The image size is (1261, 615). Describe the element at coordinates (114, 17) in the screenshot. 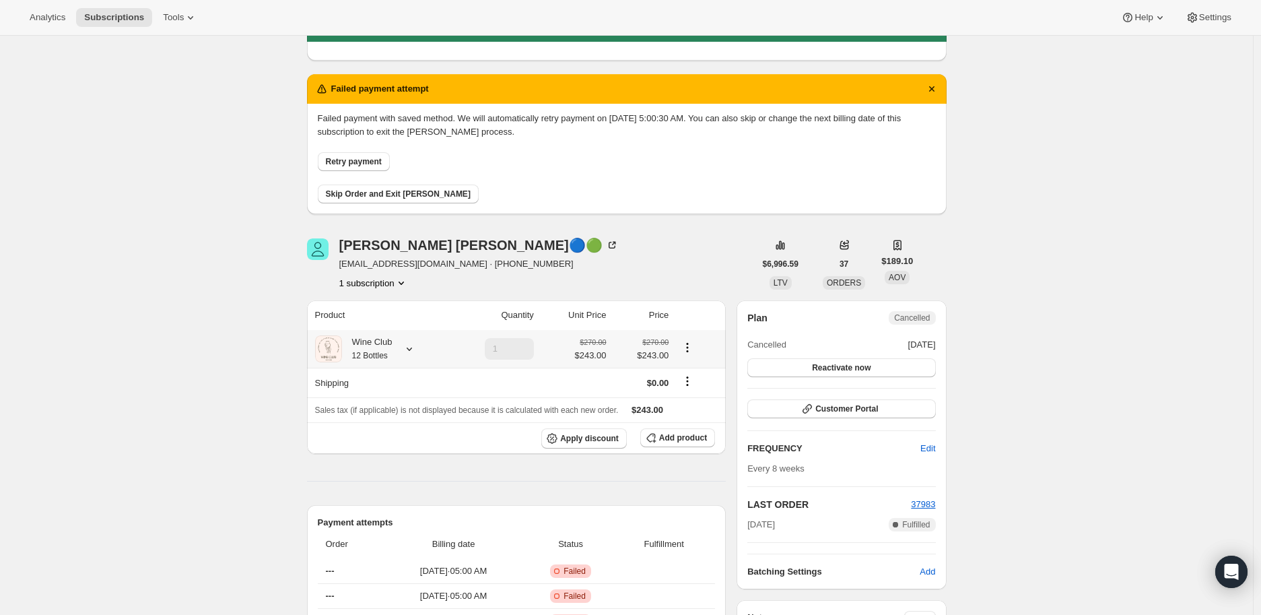

I see `span: Subscriptions` at that location.